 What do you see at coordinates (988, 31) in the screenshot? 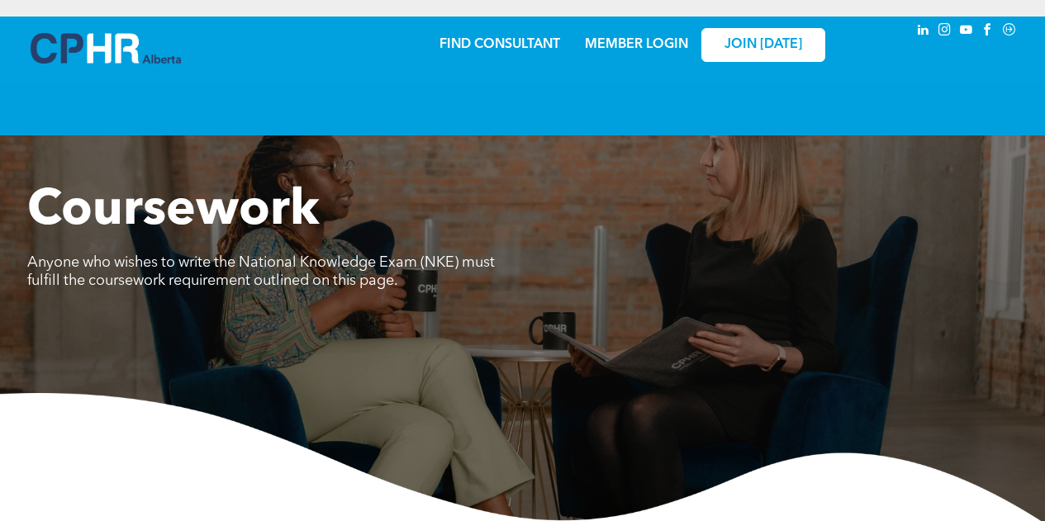
I see `a: facebook` at bounding box center [988, 31].